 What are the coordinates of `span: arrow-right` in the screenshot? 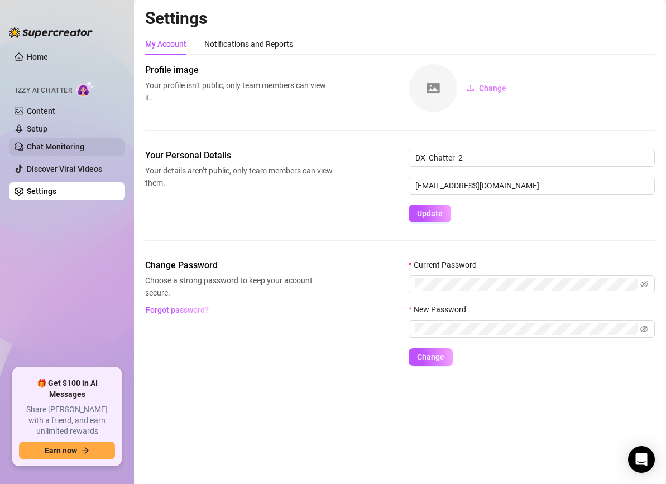 It's located at (85, 451).